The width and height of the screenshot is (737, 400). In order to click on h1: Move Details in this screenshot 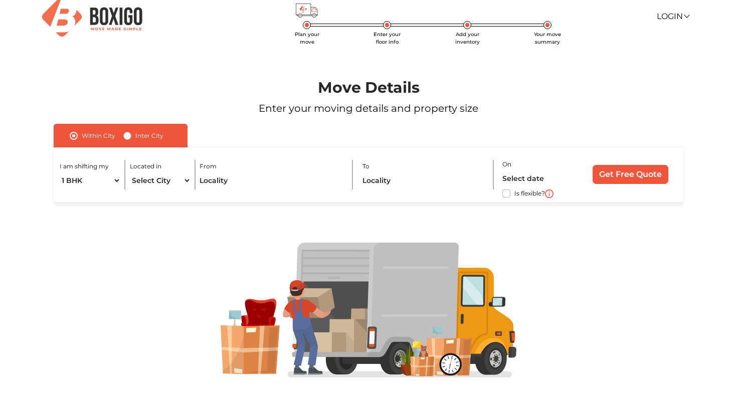, I will do `click(368, 88)`.